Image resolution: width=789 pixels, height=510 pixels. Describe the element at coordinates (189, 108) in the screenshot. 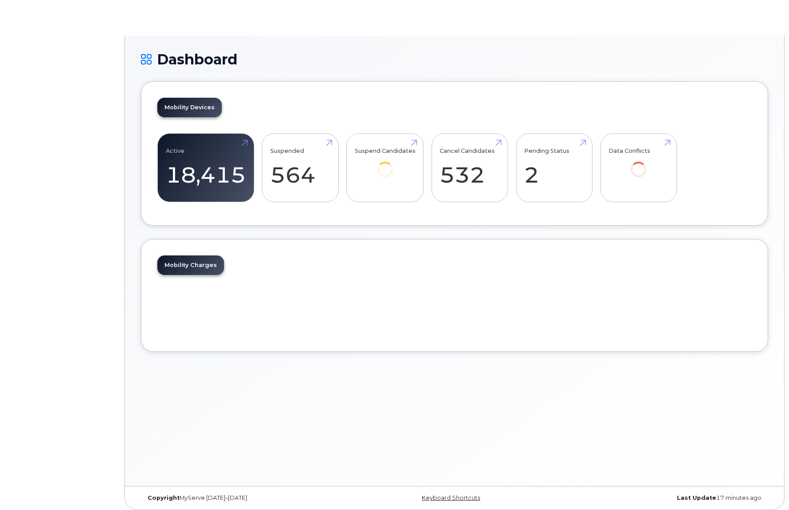

I see `a: Mobility Devices` at that location.